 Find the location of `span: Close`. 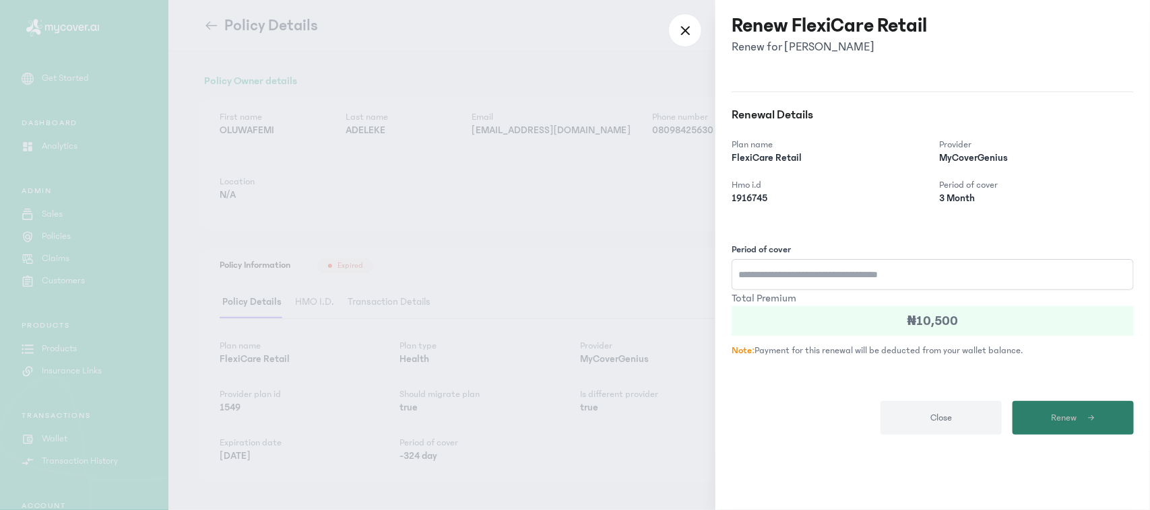

span: Close is located at coordinates (941, 418).